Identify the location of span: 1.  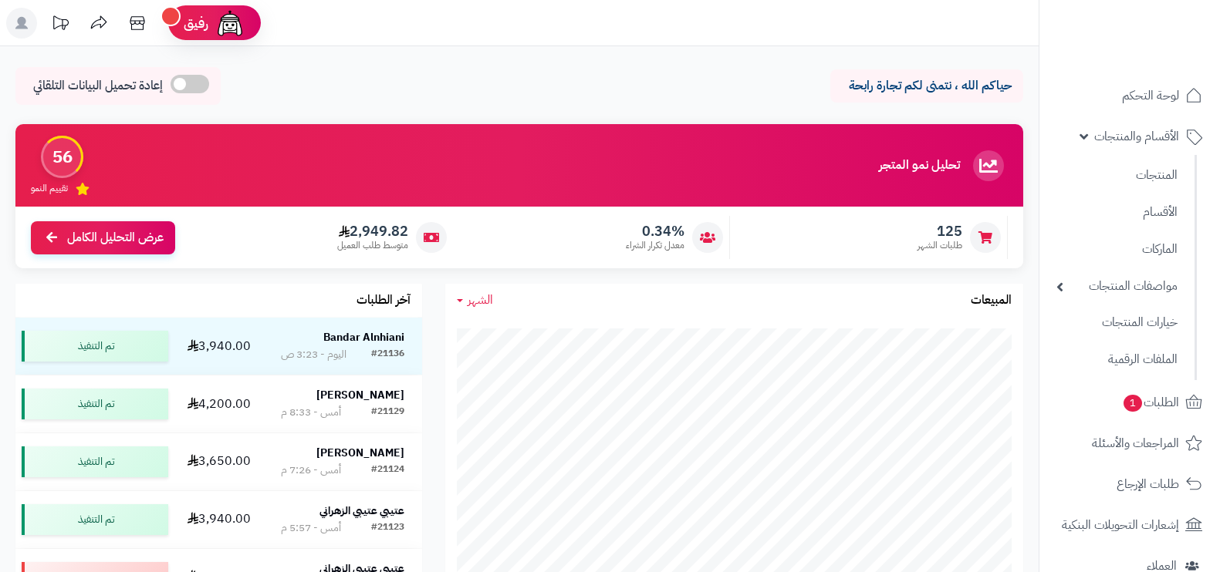
(1132, 403).